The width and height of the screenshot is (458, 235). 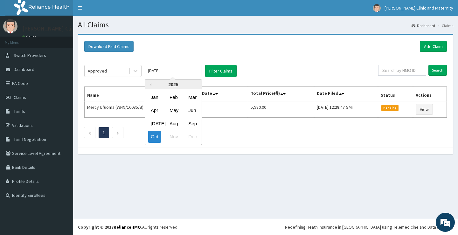 What do you see at coordinates (402, 70) in the screenshot?
I see `input: Search by HMO ID` at bounding box center [402, 70].